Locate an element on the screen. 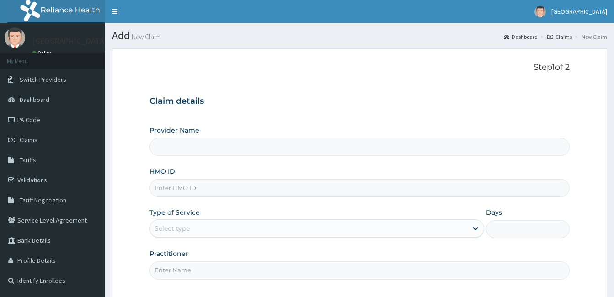 The image size is (614, 297). a: Online is located at coordinates (43, 53).